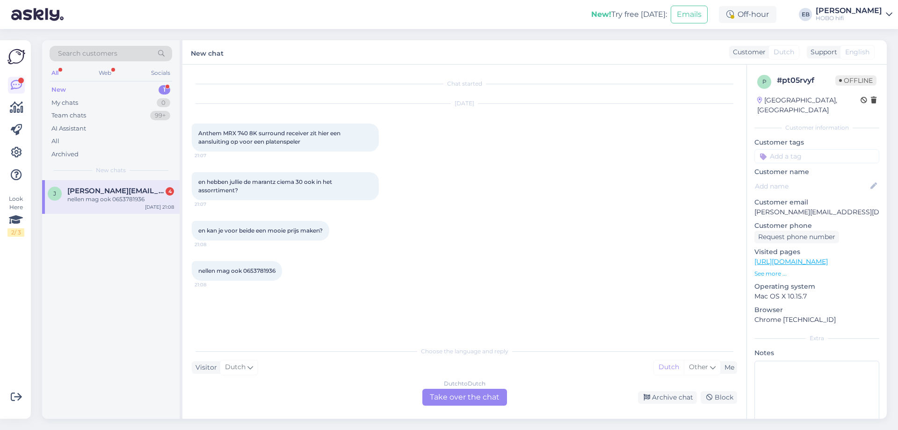  Describe the element at coordinates (237, 270) in the screenshot. I see `span: nellen mag ook 0653781936` at that location.